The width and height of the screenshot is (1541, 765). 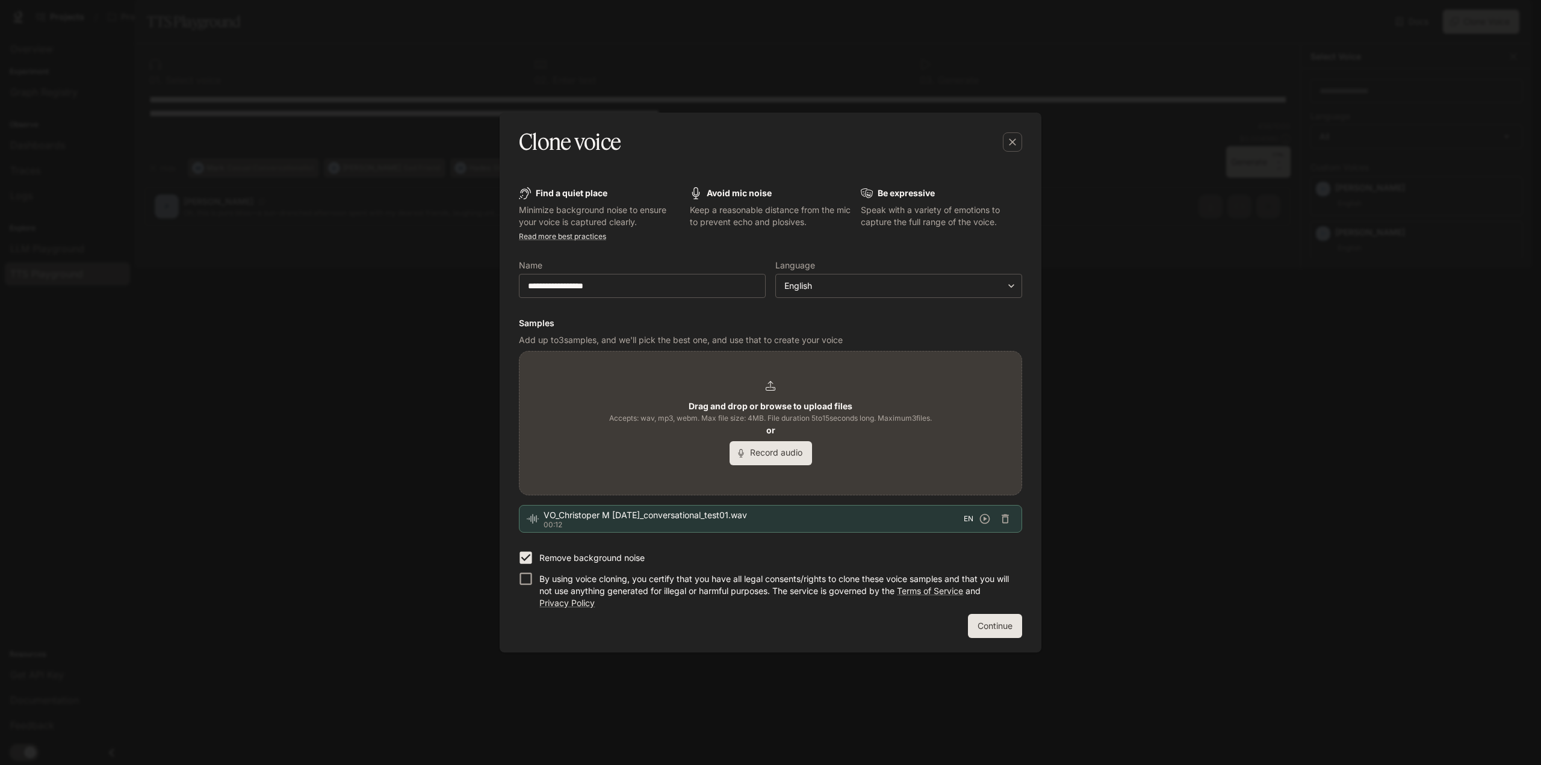 What do you see at coordinates (571, 193) in the screenshot?
I see `b: Find a quiet place` at bounding box center [571, 193].